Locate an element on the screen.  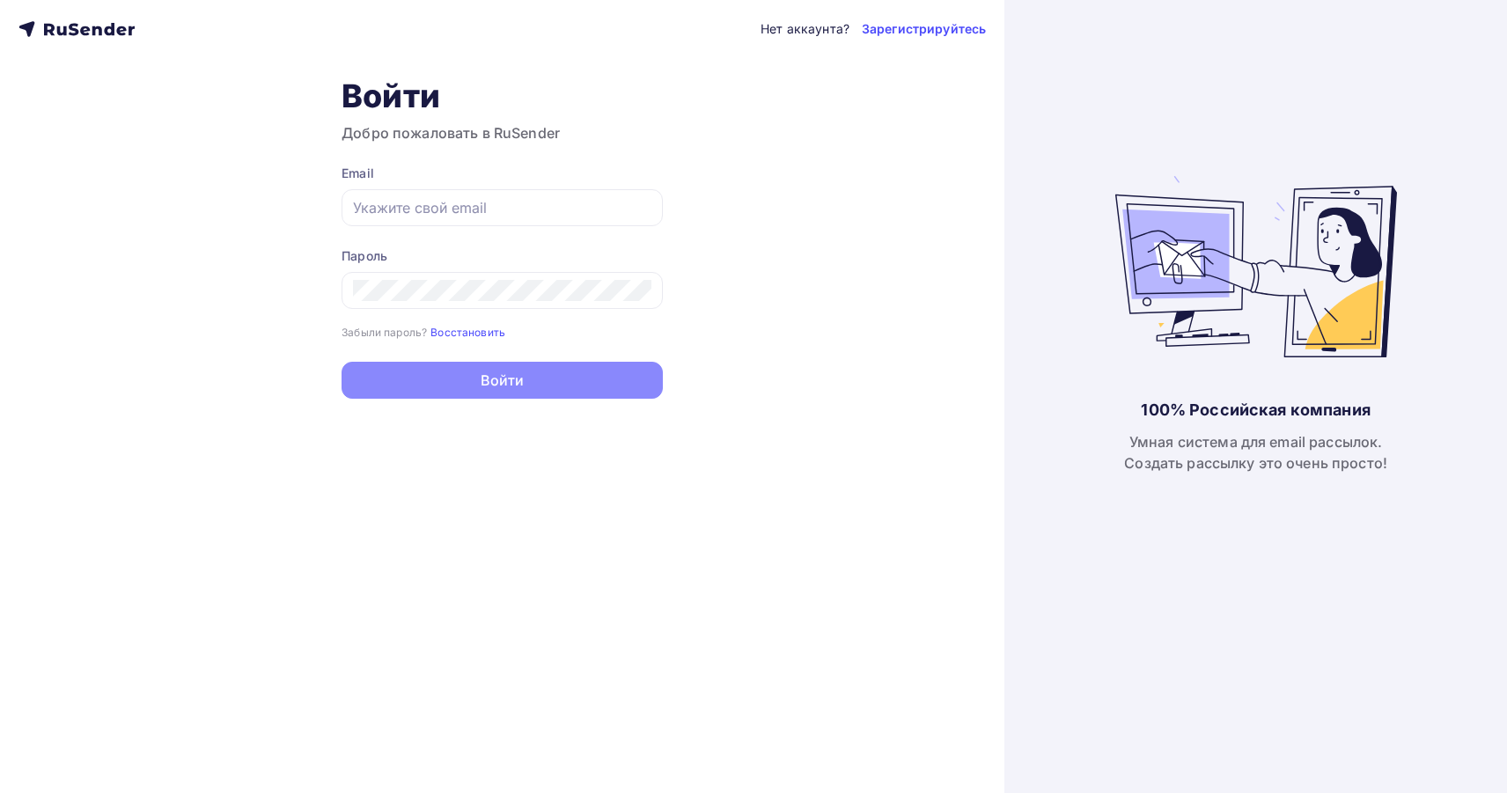
h1: Войти is located at coordinates (502, 96).